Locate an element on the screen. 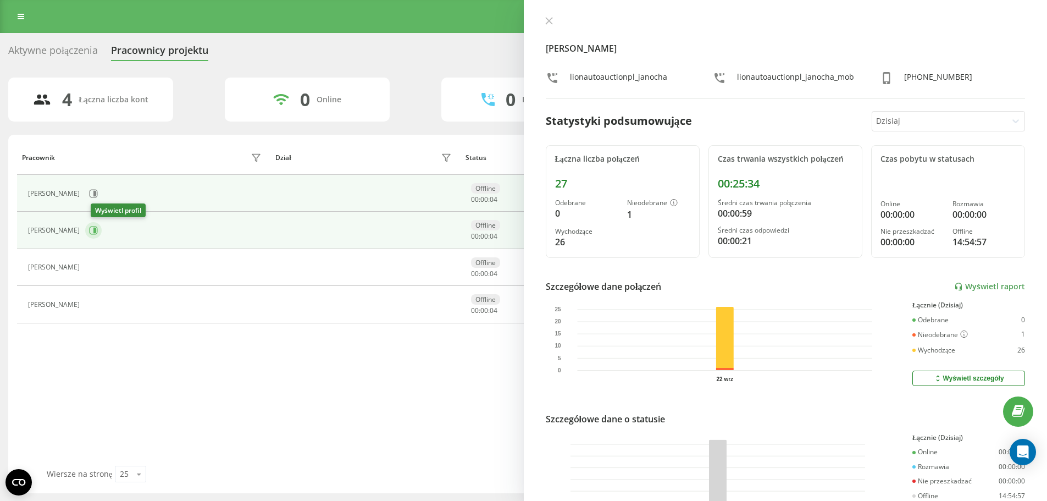 Image resolution: width=1047 pixels, height=501 pixels. div: 4 is located at coordinates (67, 100).